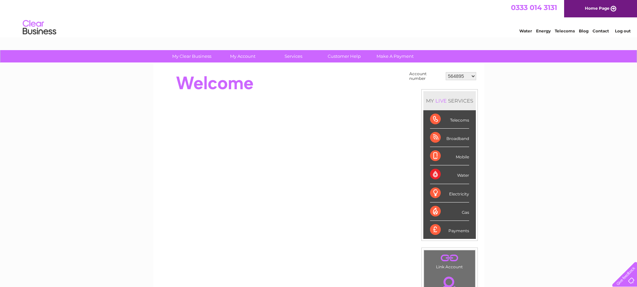 This screenshot has width=637, height=287. What do you see at coordinates (192, 56) in the screenshot?
I see `a: My Clear Business` at bounding box center [192, 56].